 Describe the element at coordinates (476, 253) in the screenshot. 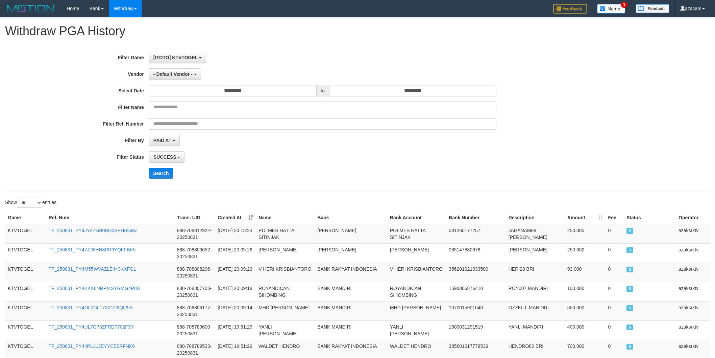

I see `td: 085147880678` at that location.